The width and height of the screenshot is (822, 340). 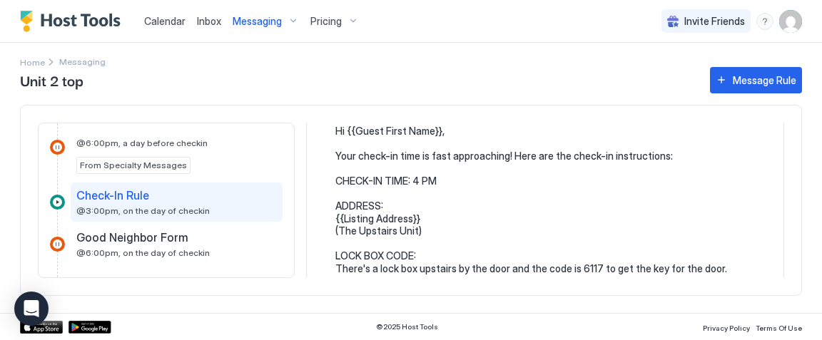 I want to click on span: Calendar, so click(x=165, y=21).